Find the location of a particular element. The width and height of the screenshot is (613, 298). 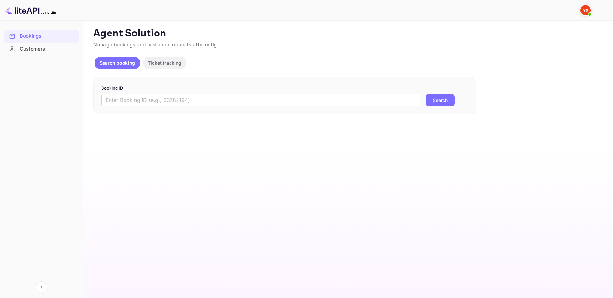

p: Booking ID is located at coordinates (285, 88).